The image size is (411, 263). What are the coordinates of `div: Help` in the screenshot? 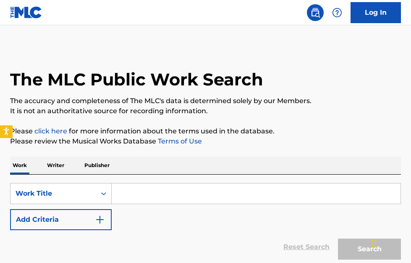 It's located at (337, 13).